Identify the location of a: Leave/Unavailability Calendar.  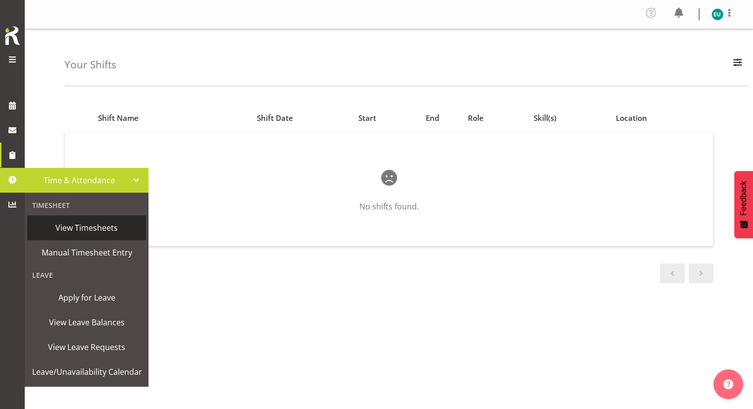
(87, 372).